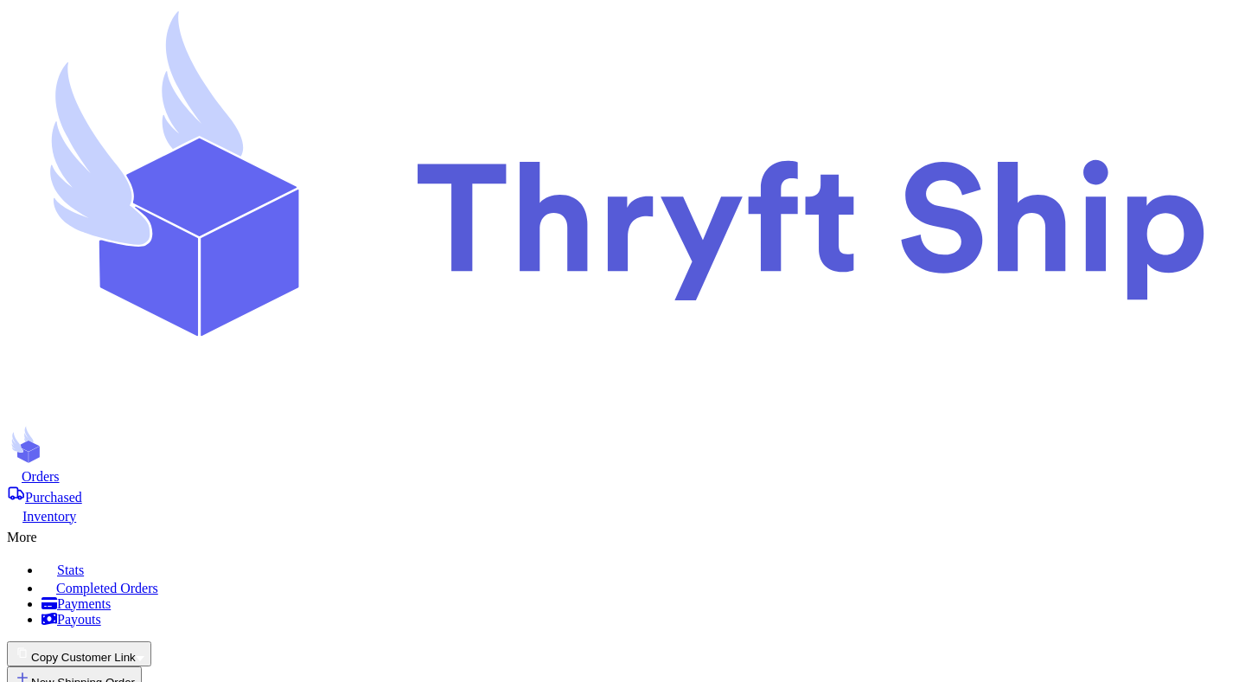  Describe the element at coordinates (623, 515) in the screenshot. I see `a: Inventory` at that location.